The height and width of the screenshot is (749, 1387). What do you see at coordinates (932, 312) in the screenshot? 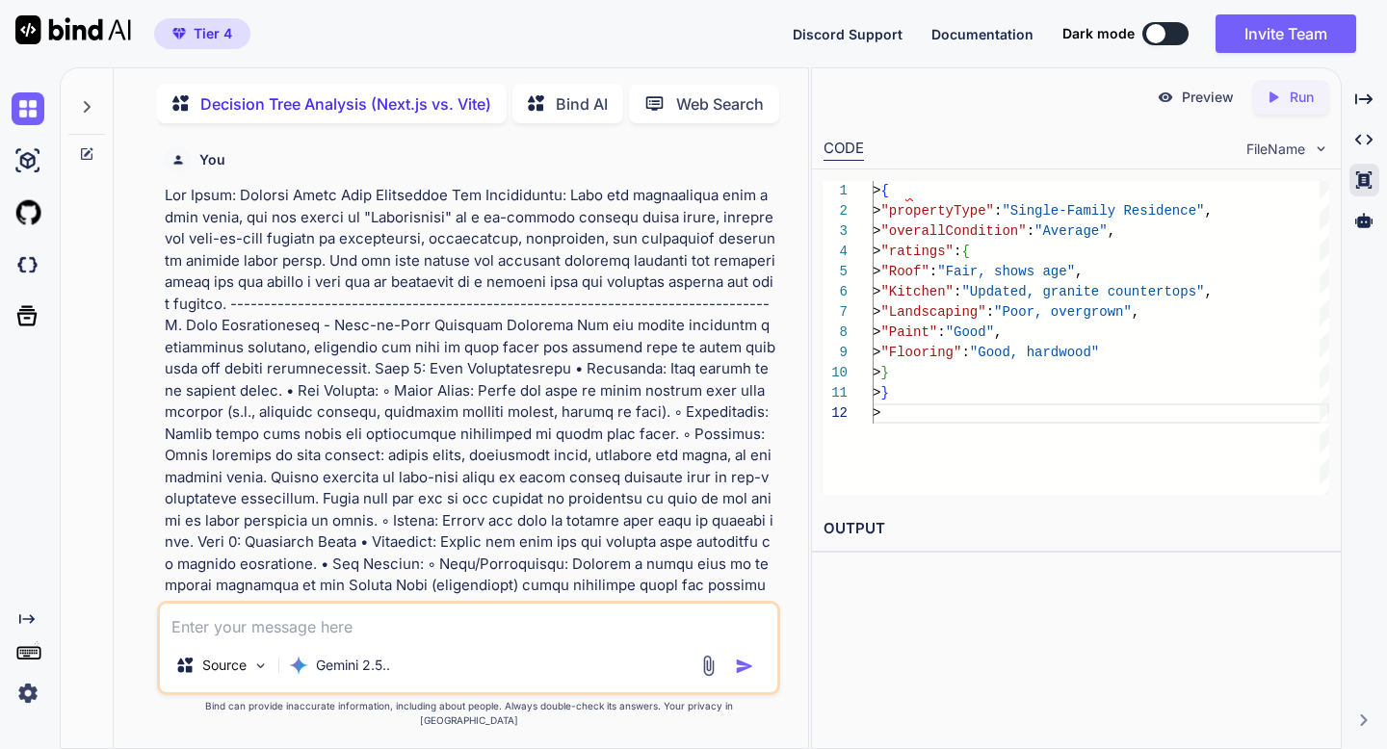
I see `span: "Landscaping"` at bounding box center [932, 312].